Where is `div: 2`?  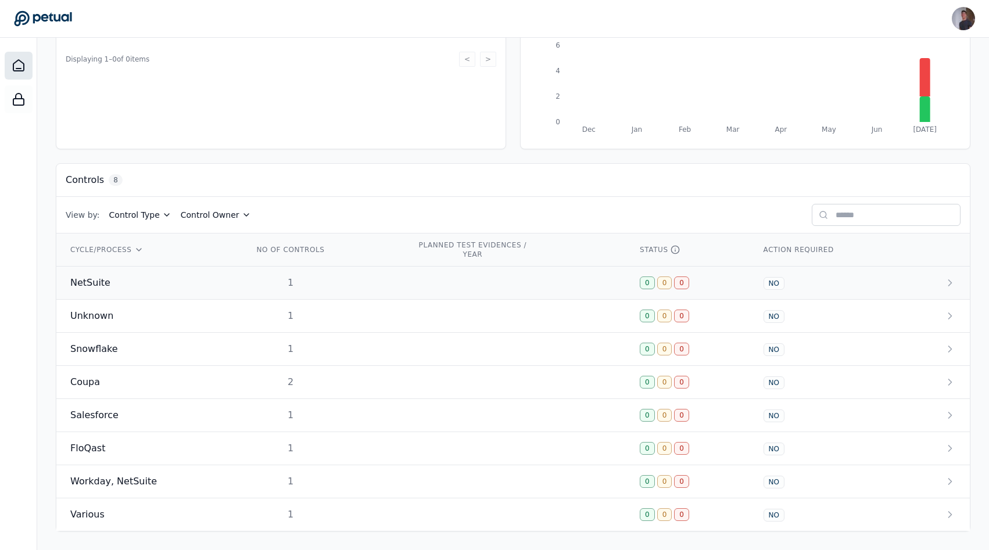
div: 2 is located at coordinates (290, 382).